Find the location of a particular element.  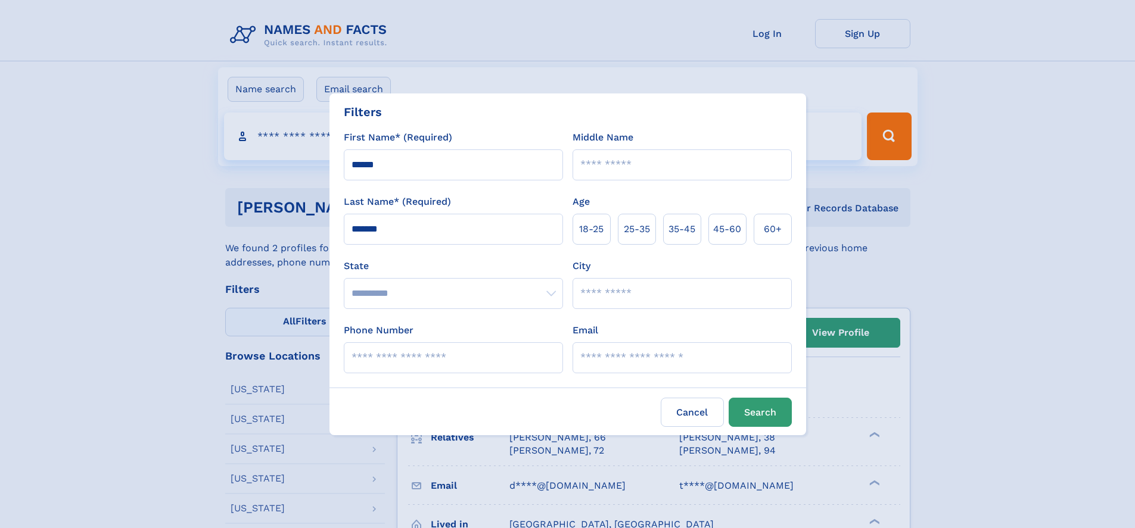

label: Phone Number is located at coordinates (378, 331).